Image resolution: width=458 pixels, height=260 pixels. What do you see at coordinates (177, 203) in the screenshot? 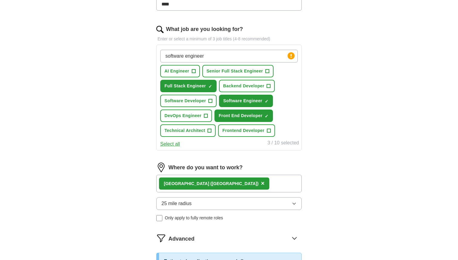
I see `span: 25 mile radius` at bounding box center [177, 203].